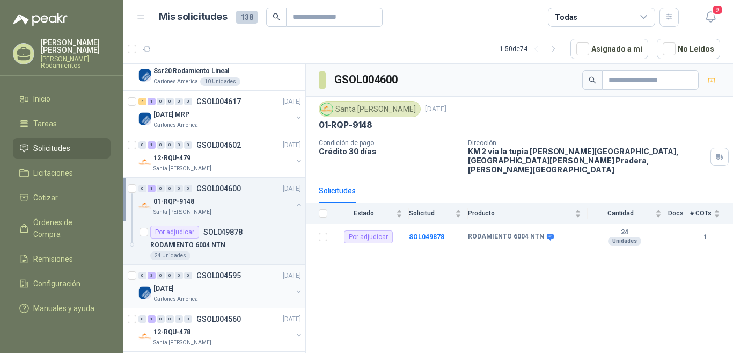 The height and width of the screenshot is (353, 733). I want to click on p: 12-RQU-478, so click(172, 332).